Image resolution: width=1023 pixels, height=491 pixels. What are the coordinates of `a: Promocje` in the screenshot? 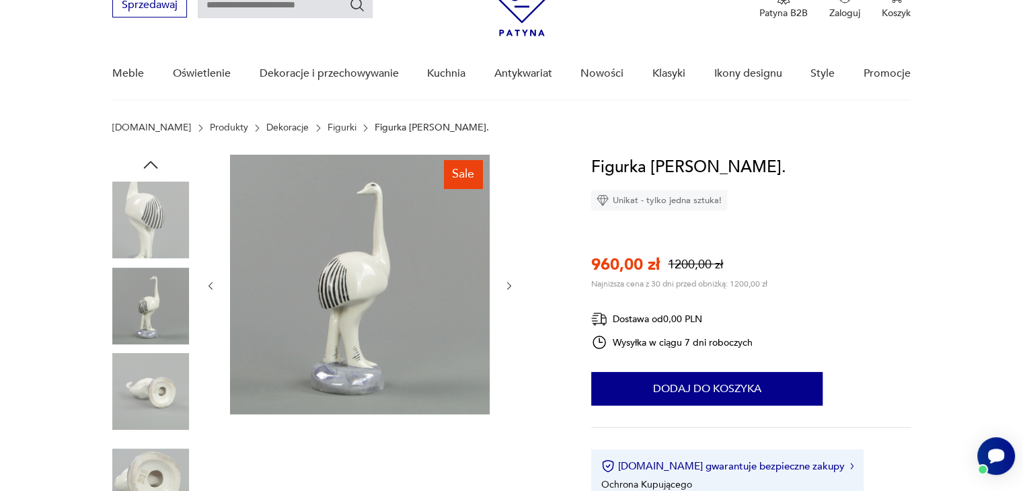 It's located at (887, 73).